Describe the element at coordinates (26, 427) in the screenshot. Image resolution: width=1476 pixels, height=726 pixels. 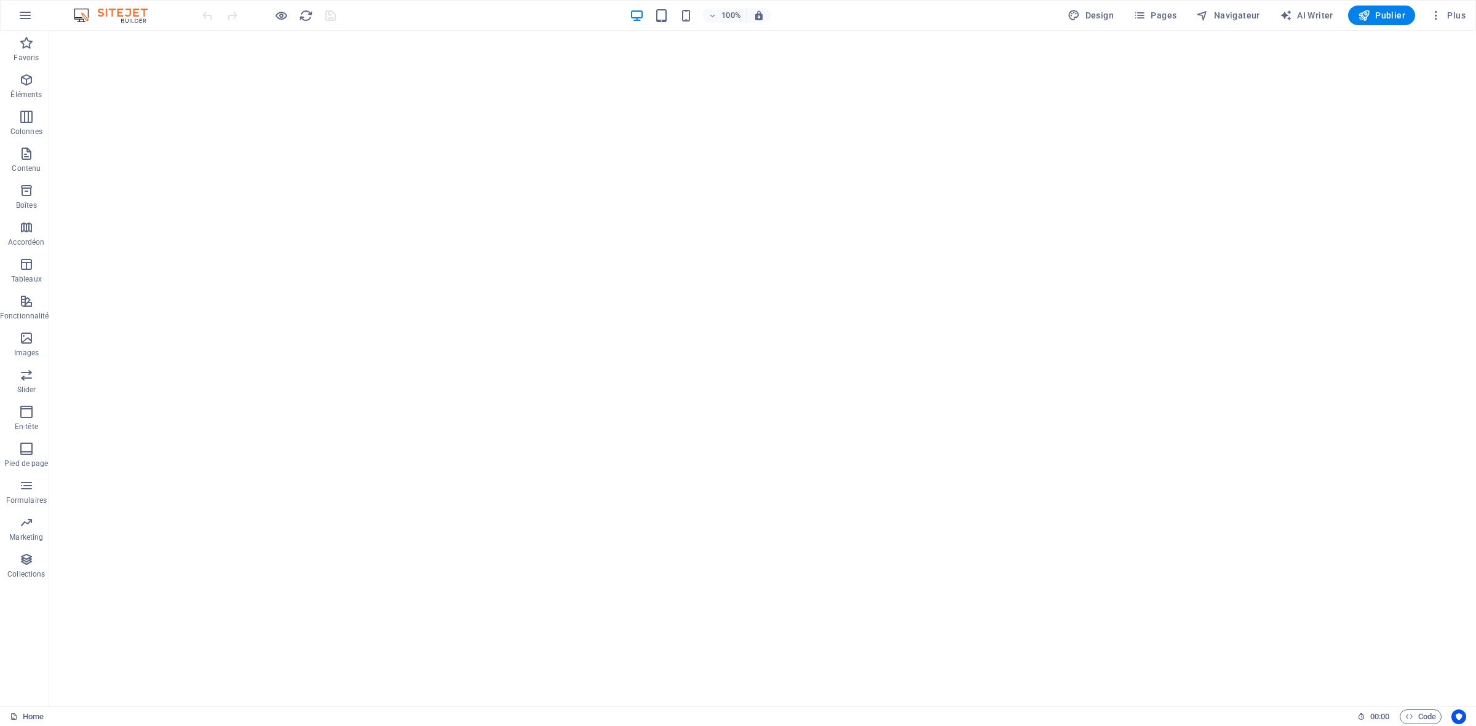
I see `p: En-tête` at that location.